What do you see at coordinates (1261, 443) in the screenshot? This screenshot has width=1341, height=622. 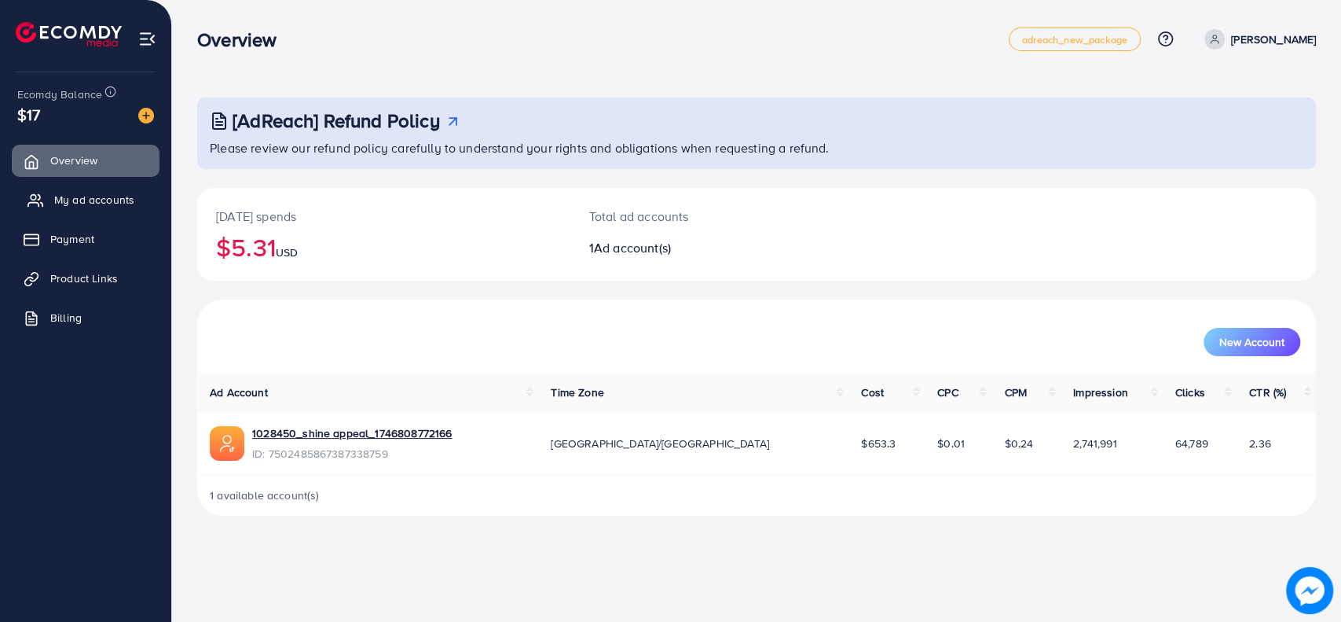 I see `span: 2.36` at bounding box center [1261, 443].